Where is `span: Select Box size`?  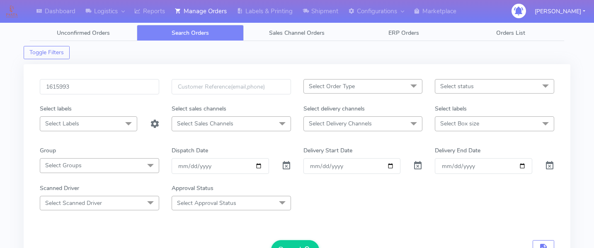
span: Select Box size is located at coordinates (459, 123).